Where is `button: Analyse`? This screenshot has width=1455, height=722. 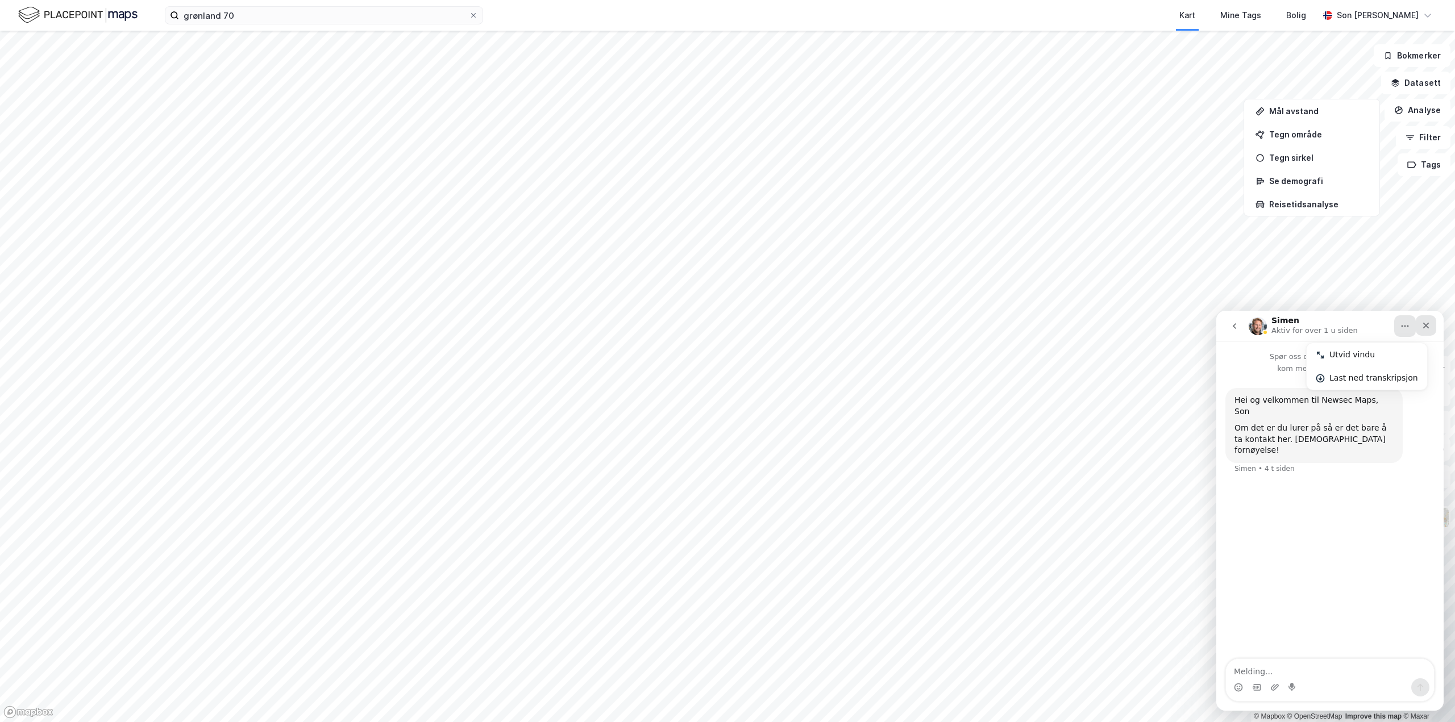 button: Analyse is located at coordinates (1418, 110).